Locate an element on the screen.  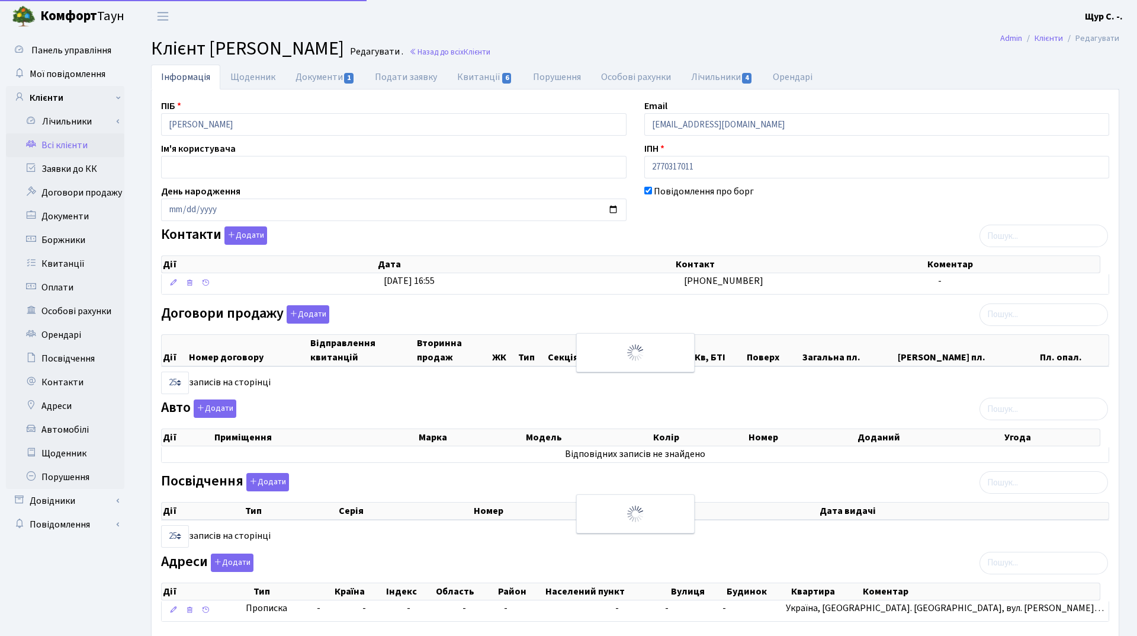
label: Повідомлення про борг is located at coordinates (704, 191).